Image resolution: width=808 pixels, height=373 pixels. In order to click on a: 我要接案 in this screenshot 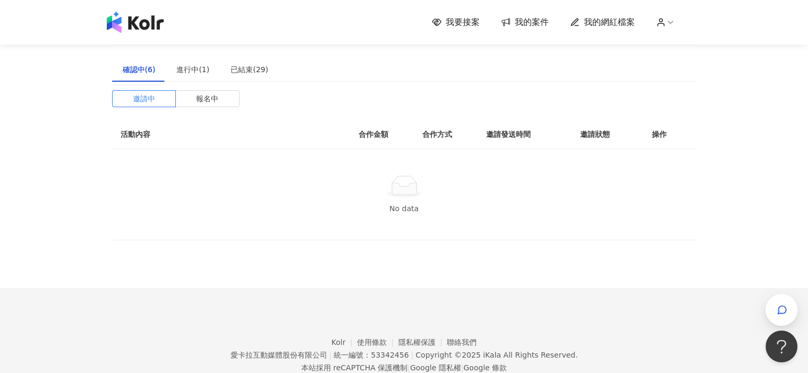, I will do `click(456, 22)`.